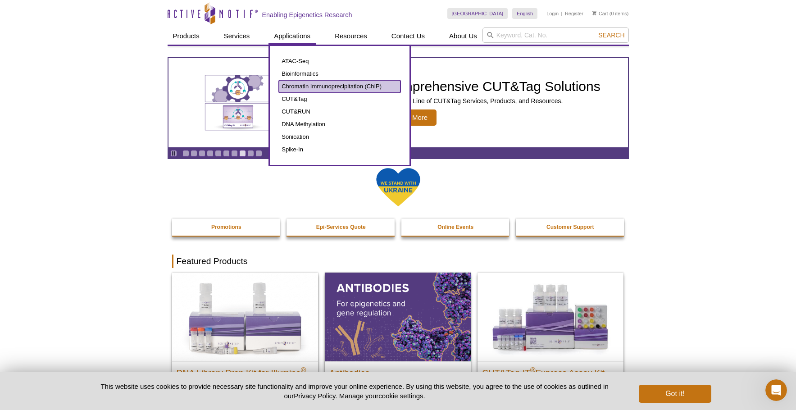 The image size is (796, 410). I want to click on a: Services, so click(237, 36).